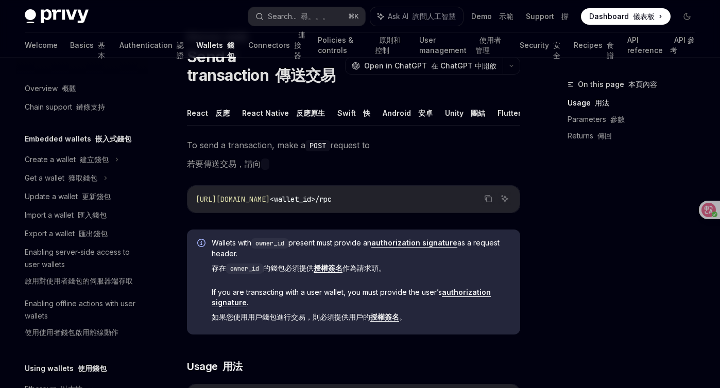  I want to click on div: Search..., so click(299, 16).